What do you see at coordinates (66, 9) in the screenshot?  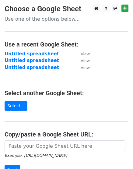 I see `h3: Choose a Google Sheet` at bounding box center [66, 9].